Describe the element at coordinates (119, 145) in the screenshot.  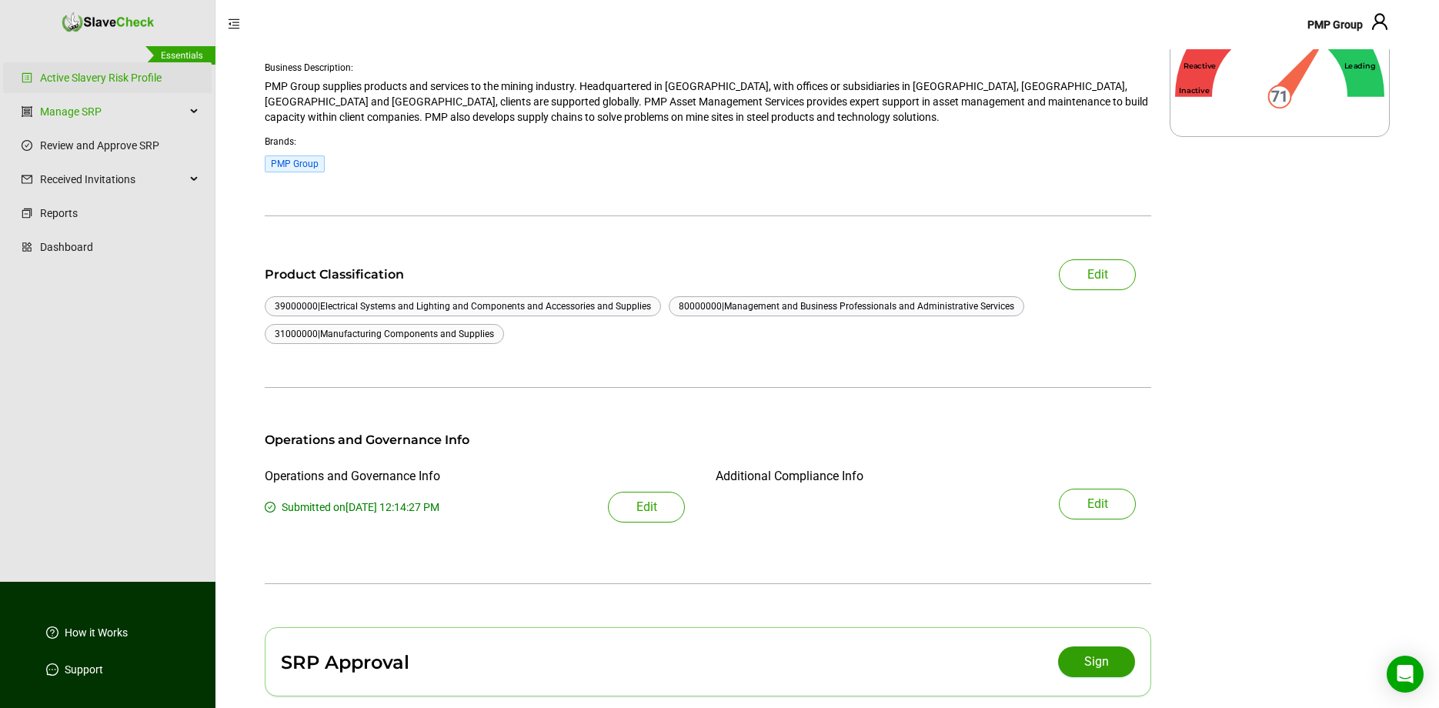
I see `a: Review and Approve SRP` at that location.